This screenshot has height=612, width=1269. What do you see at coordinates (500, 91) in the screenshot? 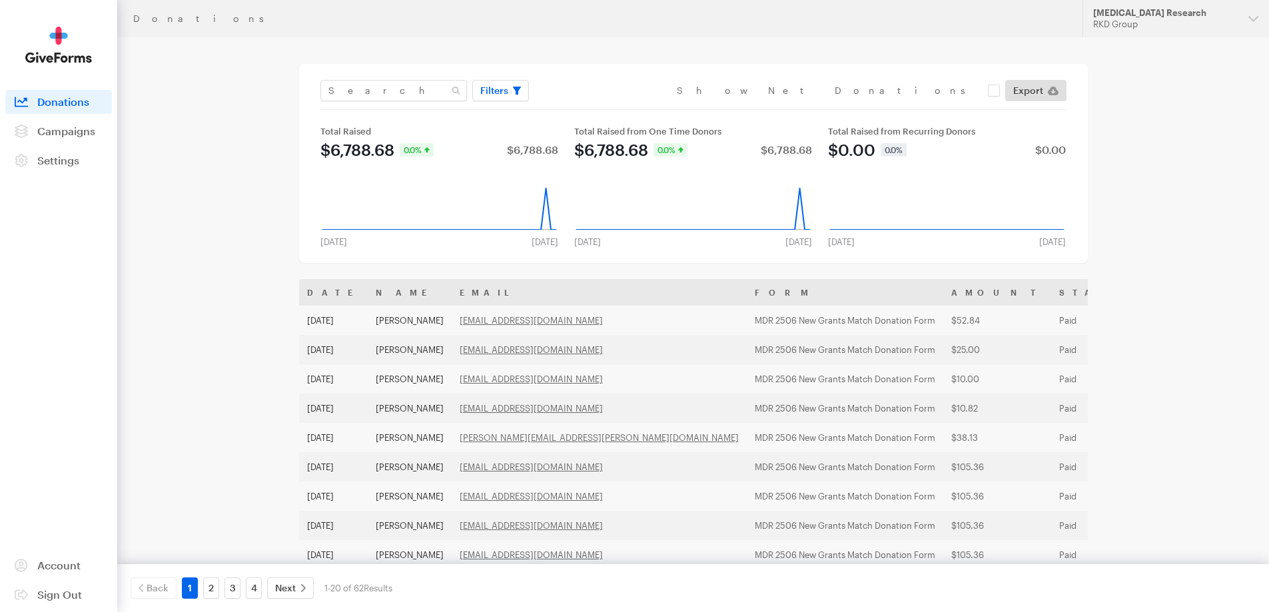
I see `button: Filters` at bounding box center [500, 91].